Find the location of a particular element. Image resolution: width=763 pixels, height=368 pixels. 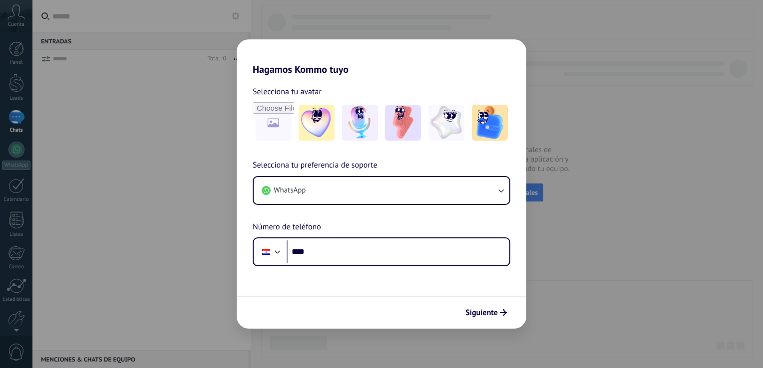

span: Selecciona tu preferencia de soporte is located at coordinates (315, 166).